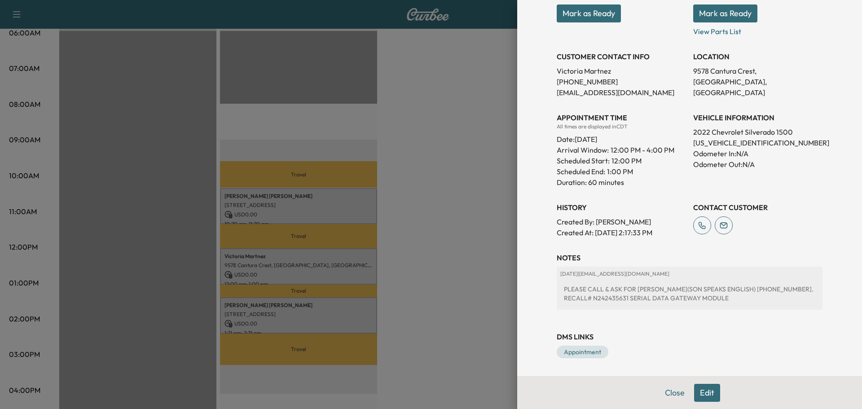 The height and width of the screenshot is (409, 862). What do you see at coordinates (621, 118) in the screenshot?
I see `h3: APPOINTMENT TIME` at bounding box center [621, 118].